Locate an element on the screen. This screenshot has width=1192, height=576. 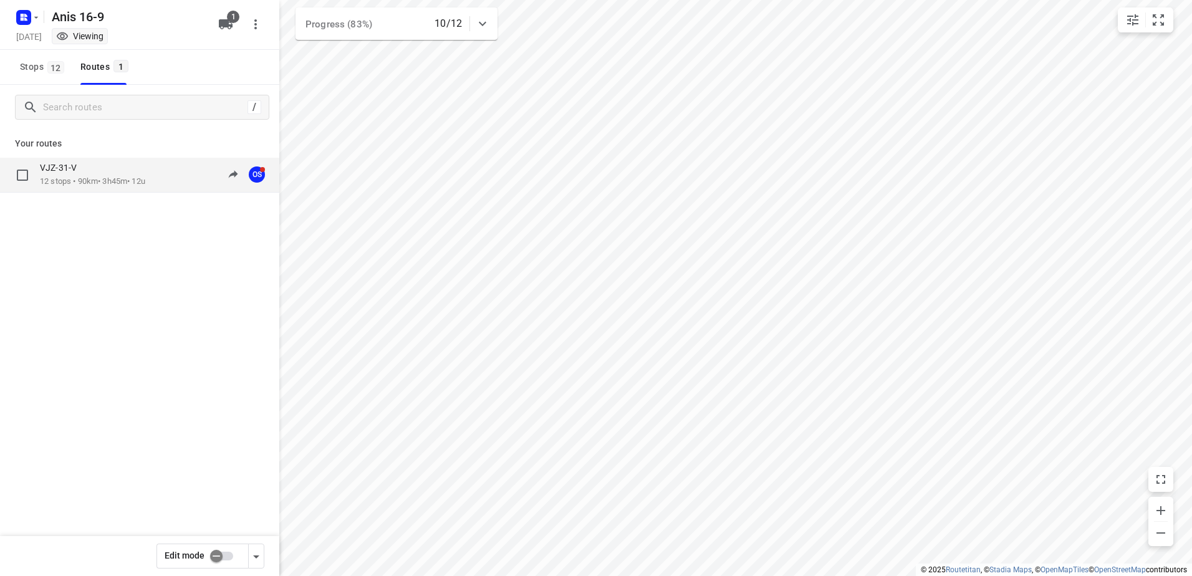
div: small contained button group is located at coordinates (1145, 20).